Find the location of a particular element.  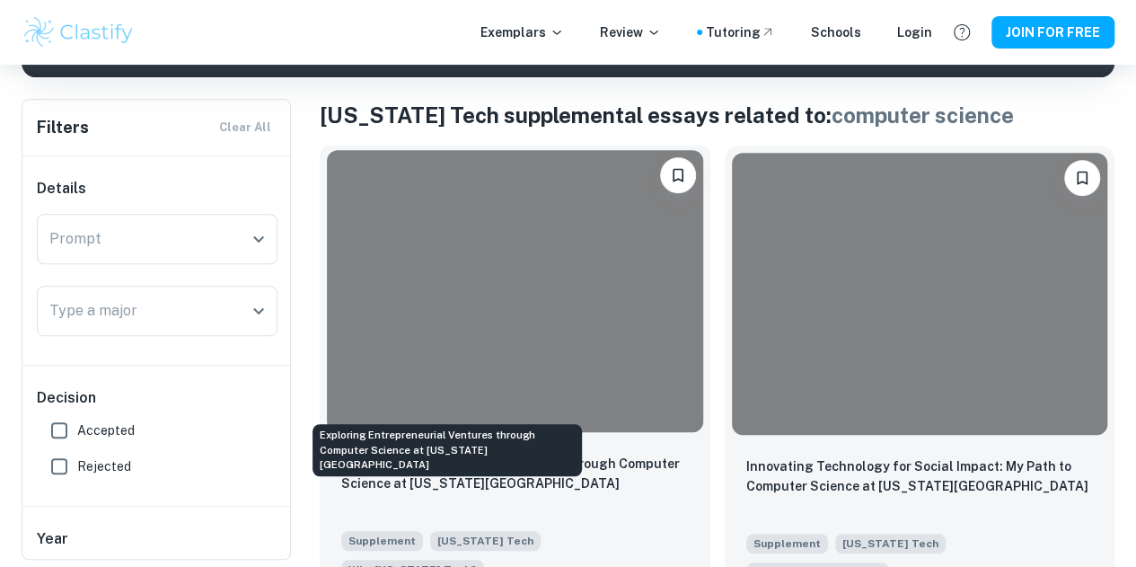

span: Accepted is located at coordinates (106, 430).